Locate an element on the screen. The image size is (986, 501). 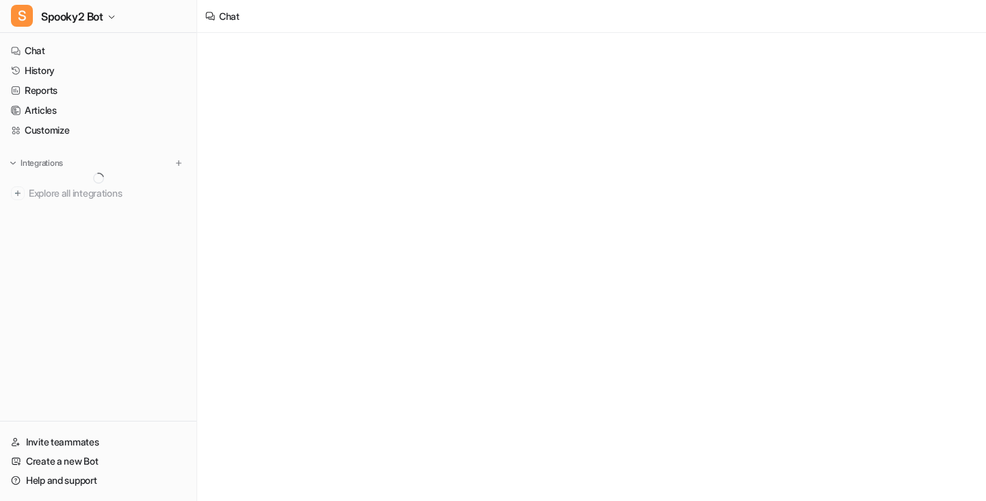
a: History is located at coordinates (98, 71).